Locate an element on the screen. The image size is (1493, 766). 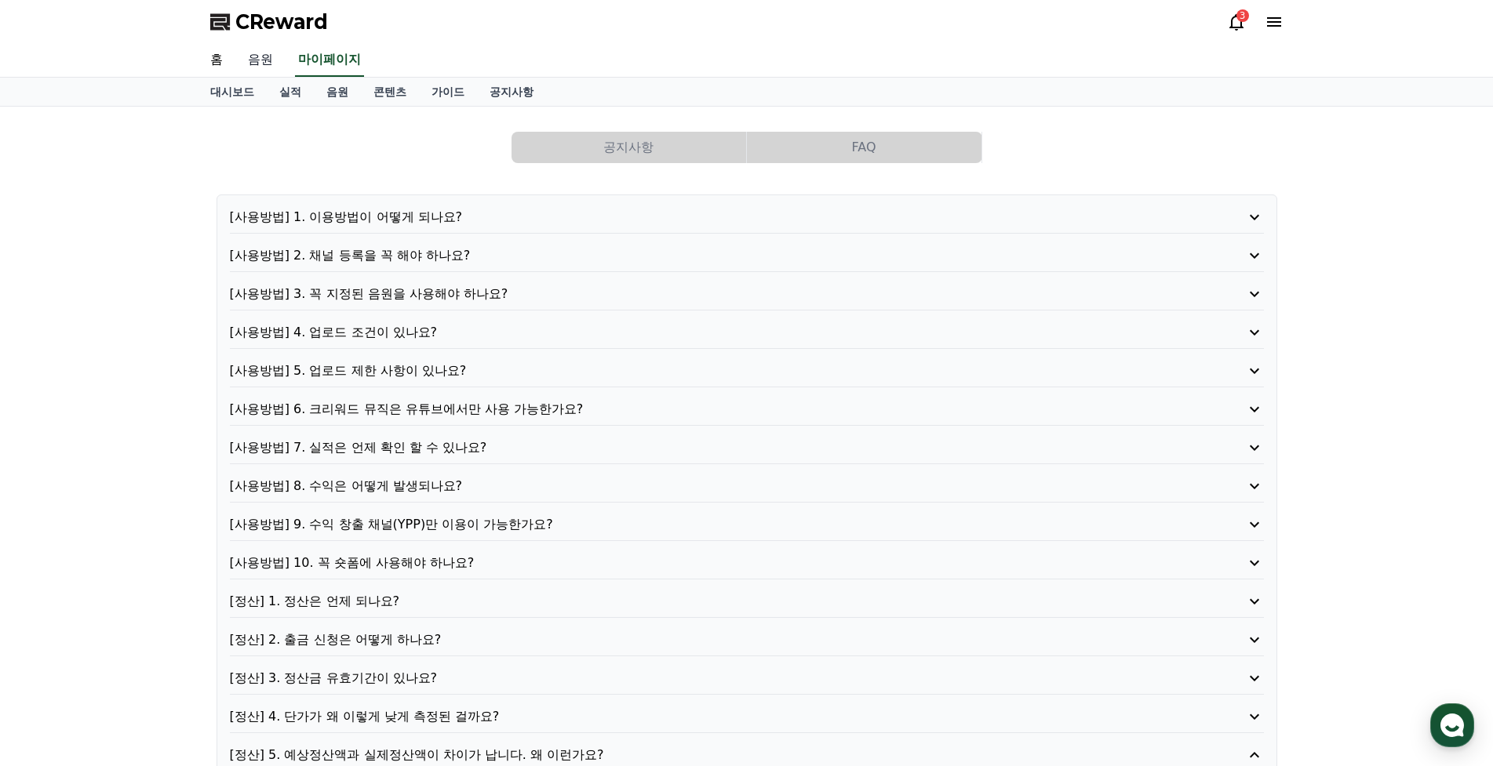
p: [사용방법] 1. 이용방법이 어떻게 되나요? is located at coordinates (705, 217).